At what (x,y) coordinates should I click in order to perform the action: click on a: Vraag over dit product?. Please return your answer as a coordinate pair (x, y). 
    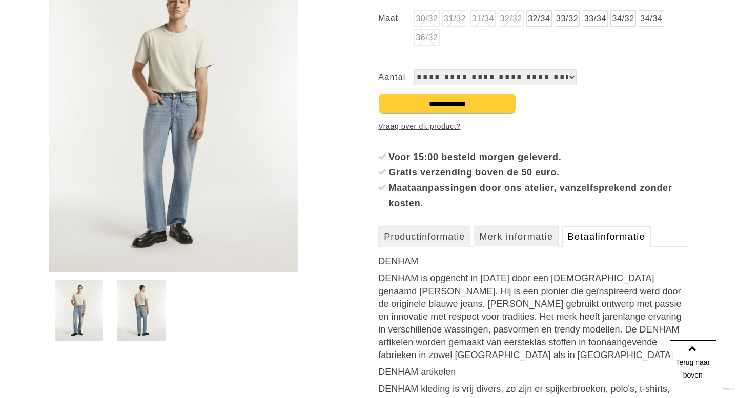
    Looking at the image, I should click on (419, 127).